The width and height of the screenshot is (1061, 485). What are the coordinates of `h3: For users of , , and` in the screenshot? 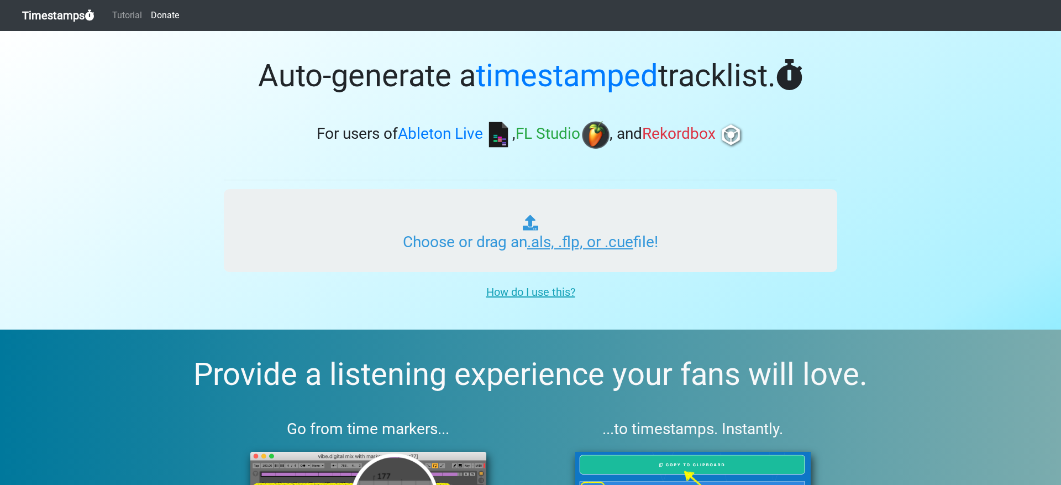 It's located at (530, 135).